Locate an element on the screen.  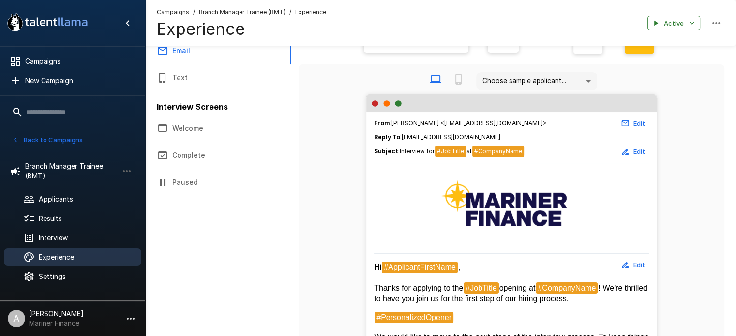
span: Thanks for applying to the is located at coordinates (419, 288).